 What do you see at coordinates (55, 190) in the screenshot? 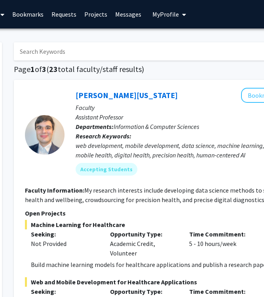
I see `b: Faculty Information:` at bounding box center [55, 190].